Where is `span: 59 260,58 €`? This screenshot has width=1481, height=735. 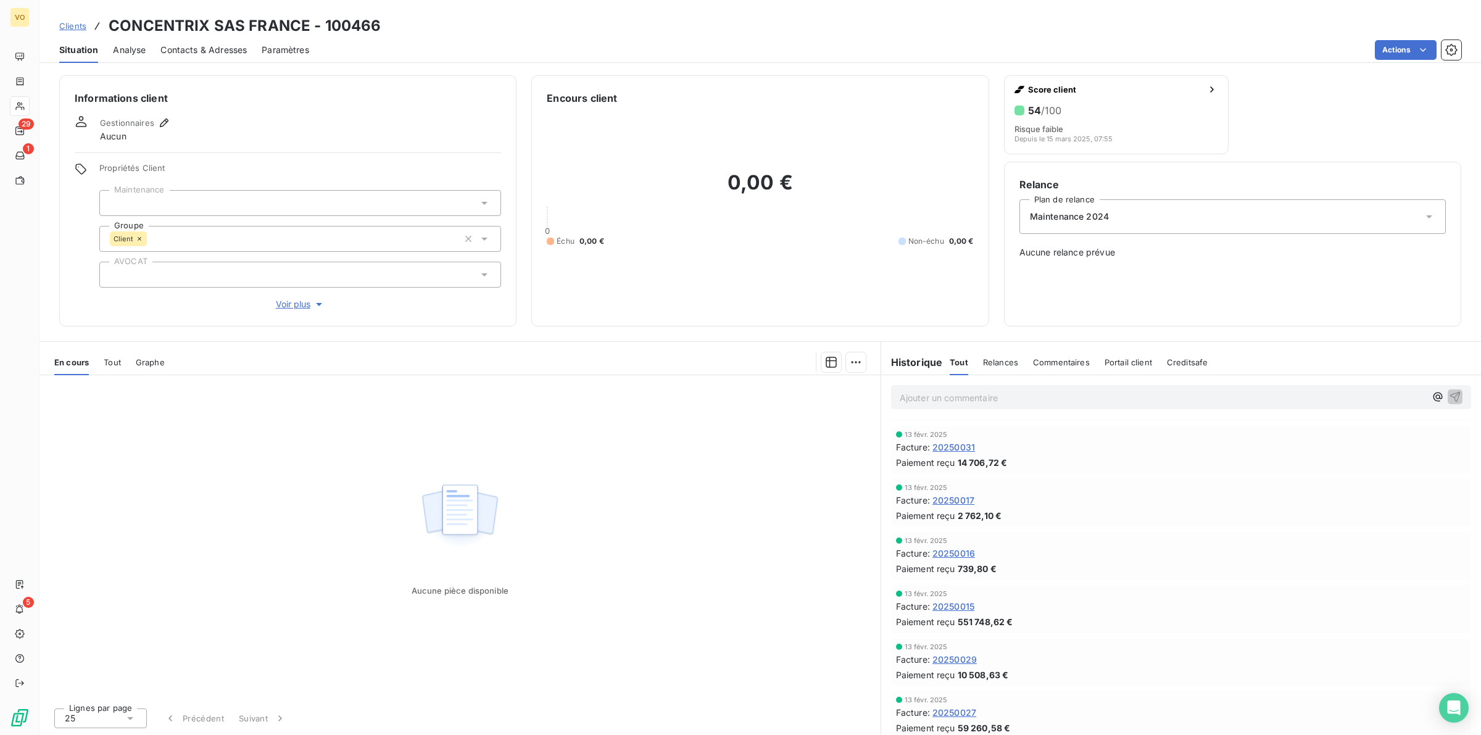 span: 59 260,58 € is located at coordinates (985, 728).